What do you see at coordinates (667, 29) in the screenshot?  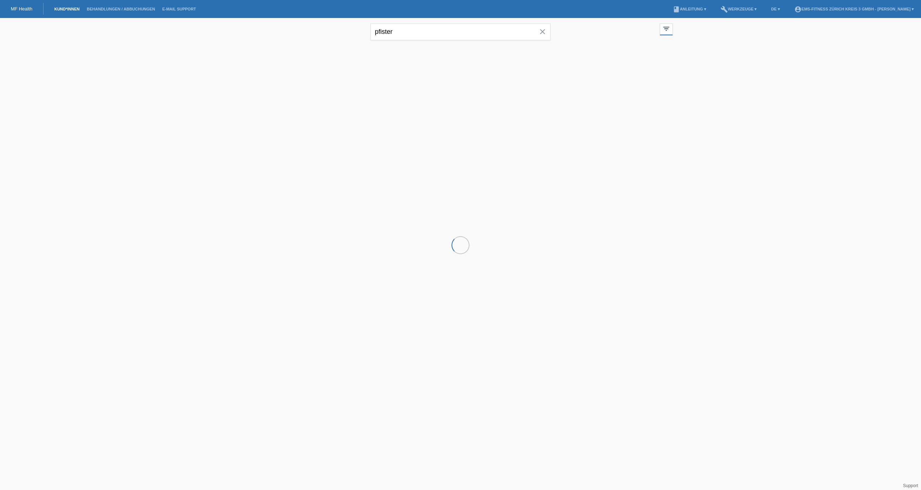 I see `i: filter_list` at bounding box center [667, 29].